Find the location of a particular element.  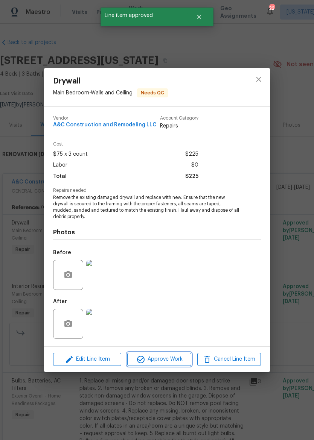

span: Line item approved is located at coordinates (143, 15).